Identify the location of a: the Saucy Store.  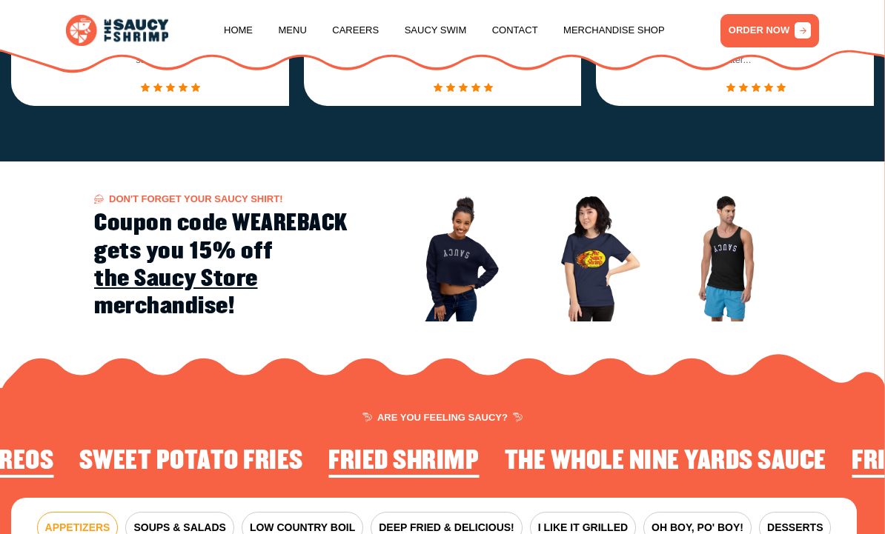
(176, 279).